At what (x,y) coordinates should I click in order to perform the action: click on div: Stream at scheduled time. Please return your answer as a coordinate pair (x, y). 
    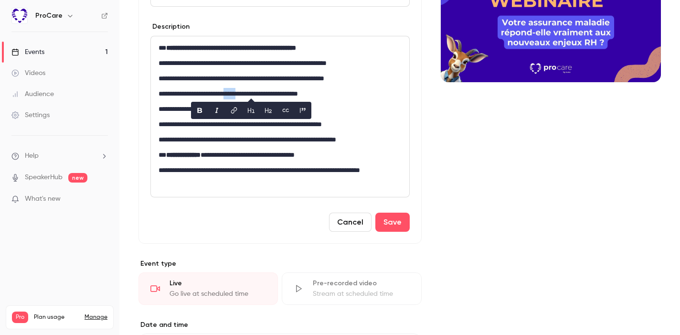
    Looking at the image, I should click on (361, 294).